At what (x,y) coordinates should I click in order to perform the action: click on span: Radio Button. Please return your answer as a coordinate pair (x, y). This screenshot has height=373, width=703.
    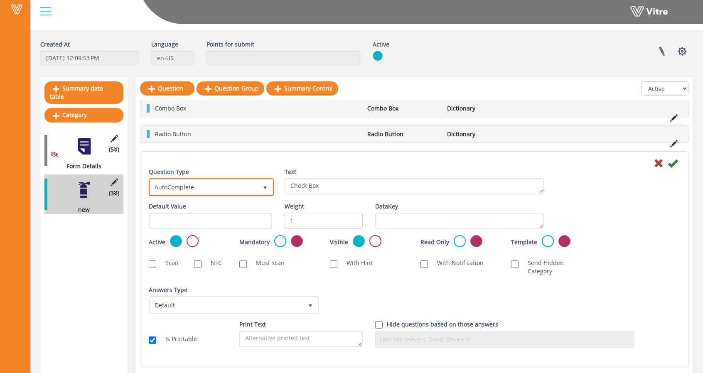
    Looking at the image, I should click on (173, 134).